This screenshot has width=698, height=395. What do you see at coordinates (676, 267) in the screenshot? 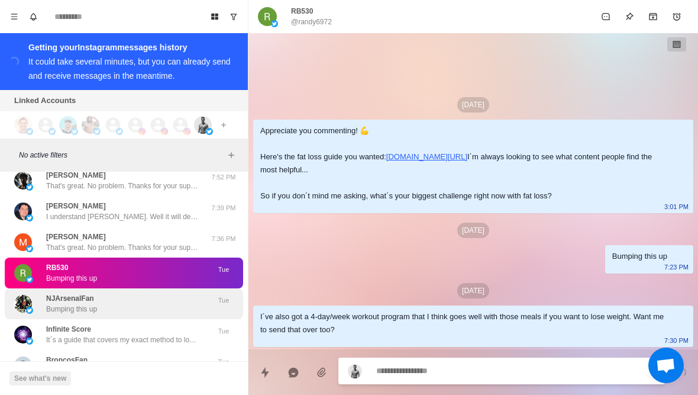
I see `p: 7:23 PM` at bounding box center [676, 267].